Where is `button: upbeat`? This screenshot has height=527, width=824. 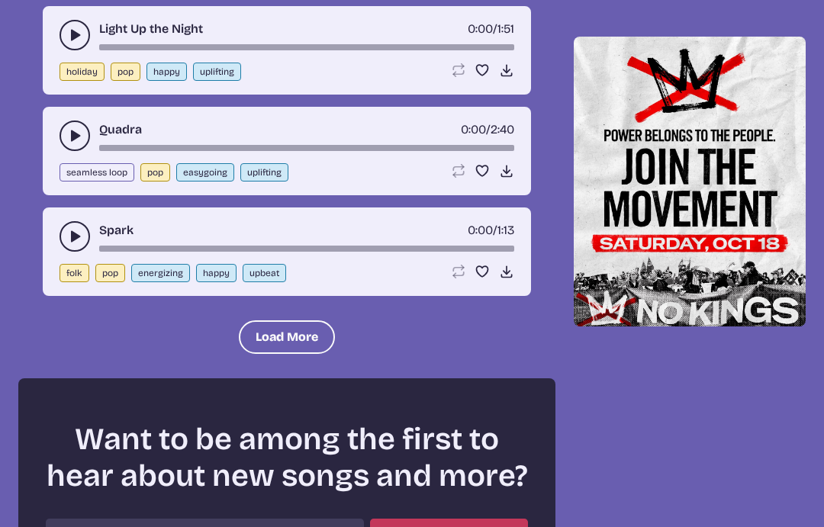
button: upbeat is located at coordinates (264, 273).